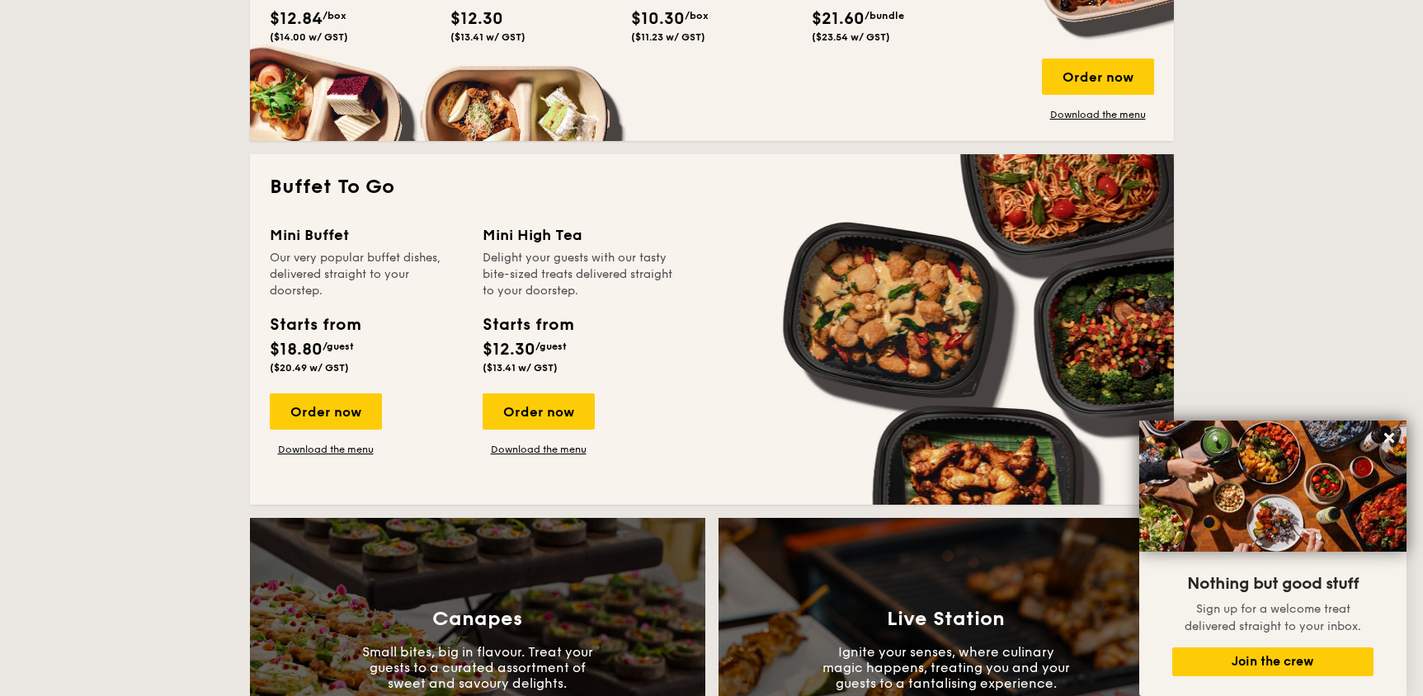 This screenshot has height=696, width=1423. What do you see at coordinates (1389, 438) in the screenshot?
I see `button: Close` at bounding box center [1389, 438].